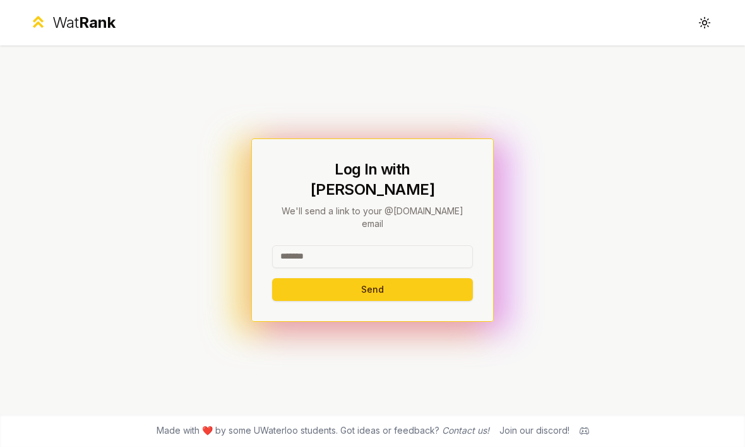 Image resolution: width=745 pixels, height=447 pixels. What do you see at coordinates (466, 430) in the screenshot?
I see `a: Contact us!` at bounding box center [466, 430].